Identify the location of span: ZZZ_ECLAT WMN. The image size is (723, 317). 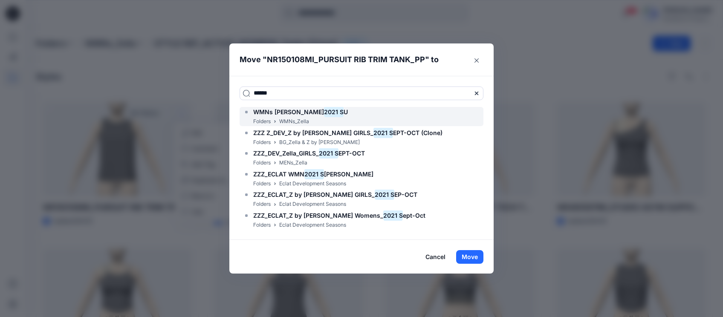
(279, 174).